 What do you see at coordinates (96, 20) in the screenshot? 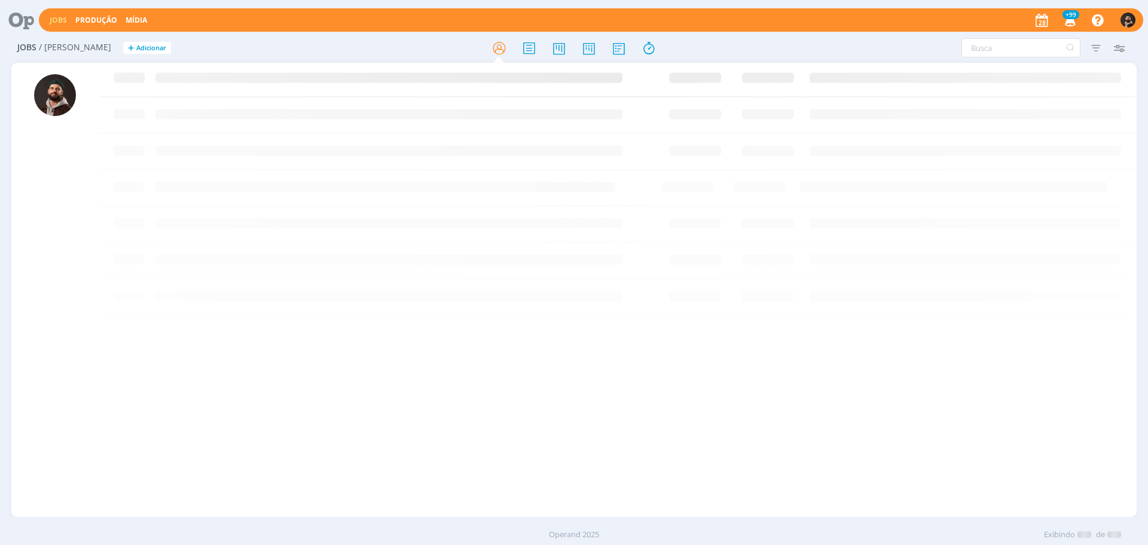
I see `button: Produção` at bounding box center [96, 20].